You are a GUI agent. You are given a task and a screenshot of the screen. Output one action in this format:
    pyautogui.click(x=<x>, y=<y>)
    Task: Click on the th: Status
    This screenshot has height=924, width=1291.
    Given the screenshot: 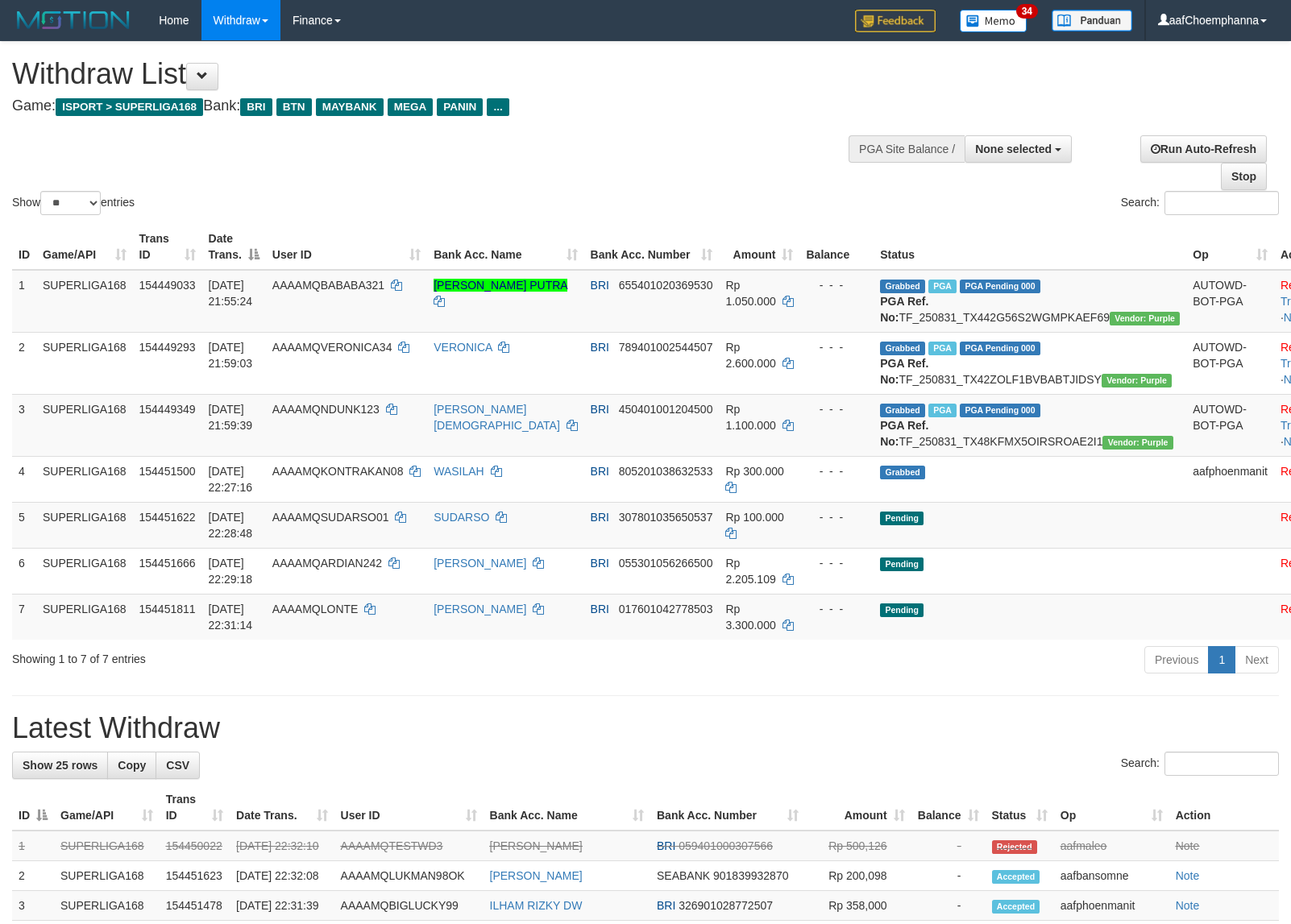 What is the action you would take?
    pyautogui.click(x=1030, y=247)
    